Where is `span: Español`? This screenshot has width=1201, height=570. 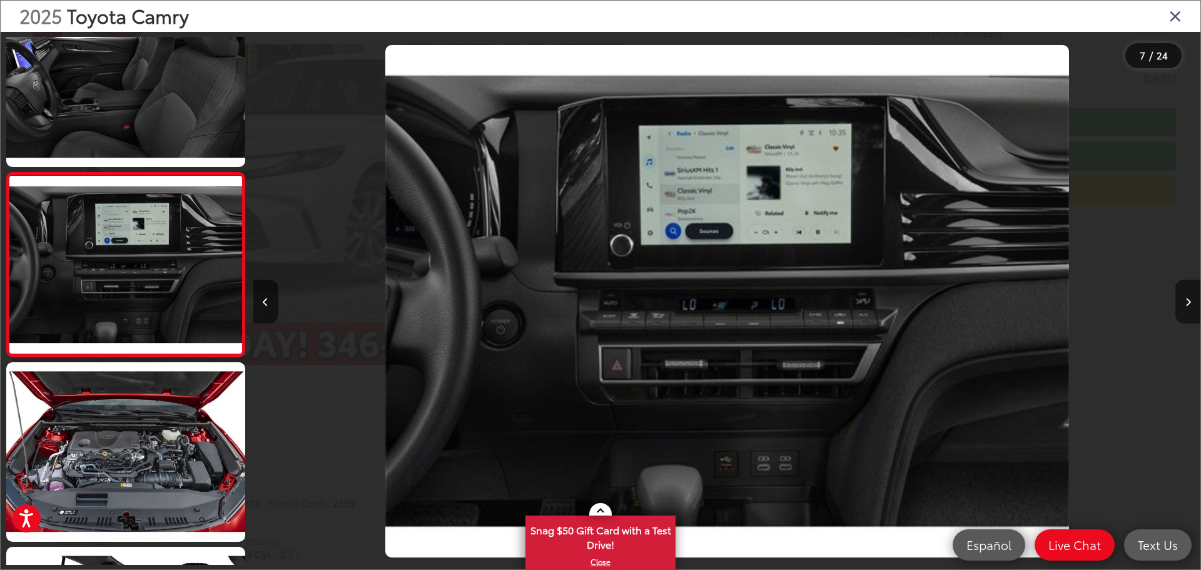 span: Español is located at coordinates (989, 544).